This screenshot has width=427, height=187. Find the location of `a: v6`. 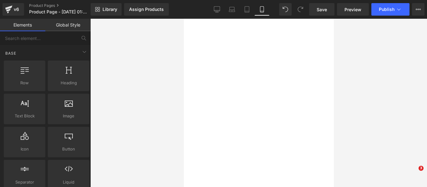

a: v6 is located at coordinates (13, 9).